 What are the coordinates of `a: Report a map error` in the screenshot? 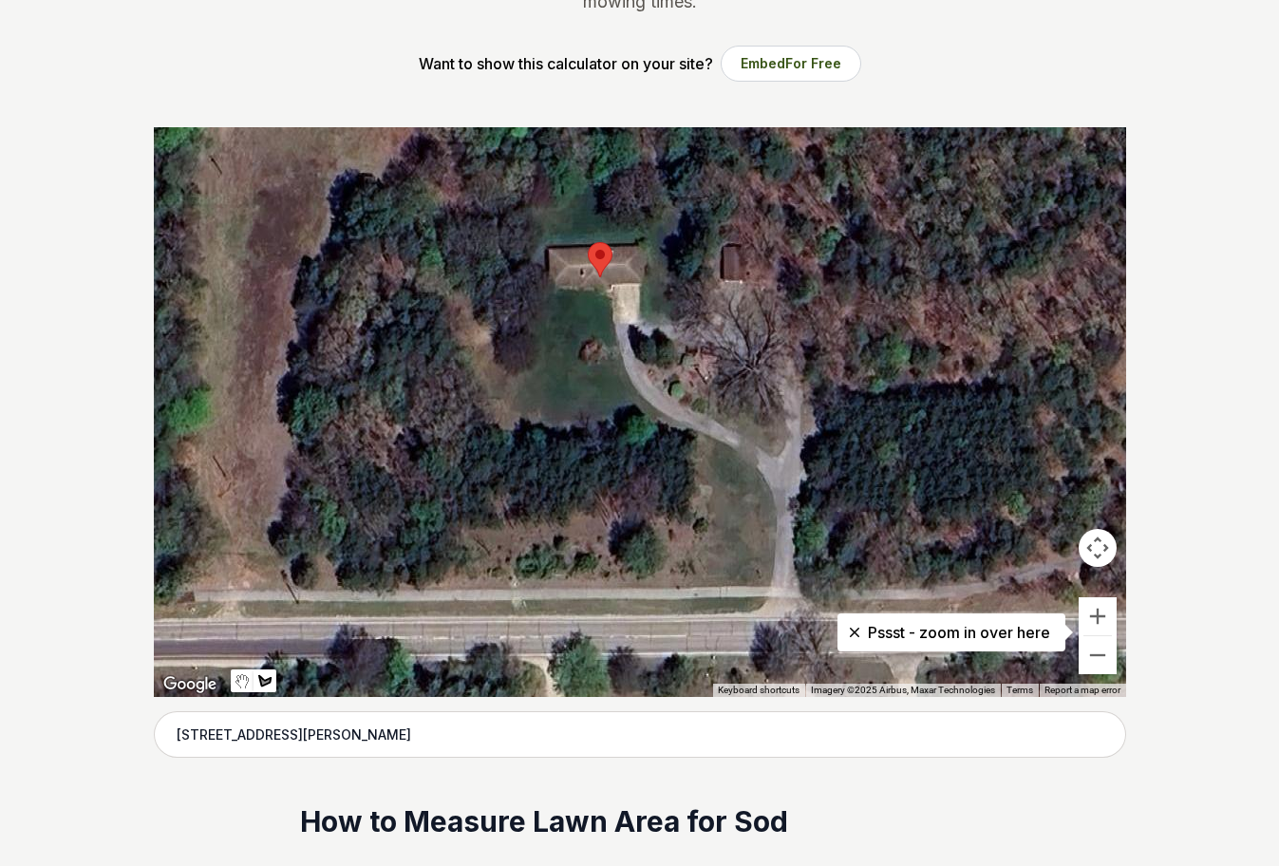 It's located at (1083, 690).